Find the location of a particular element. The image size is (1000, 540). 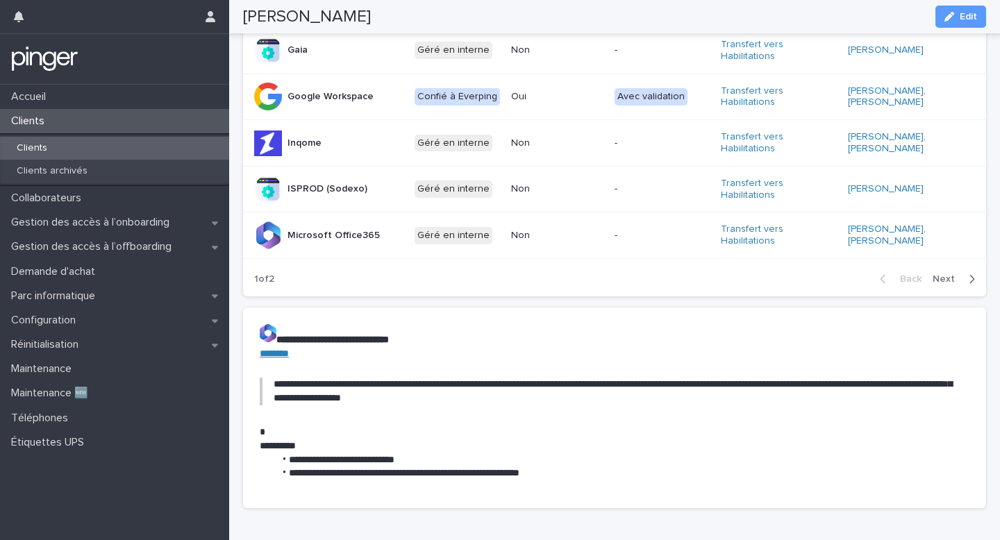

button: Next is located at coordinates (956, 279).